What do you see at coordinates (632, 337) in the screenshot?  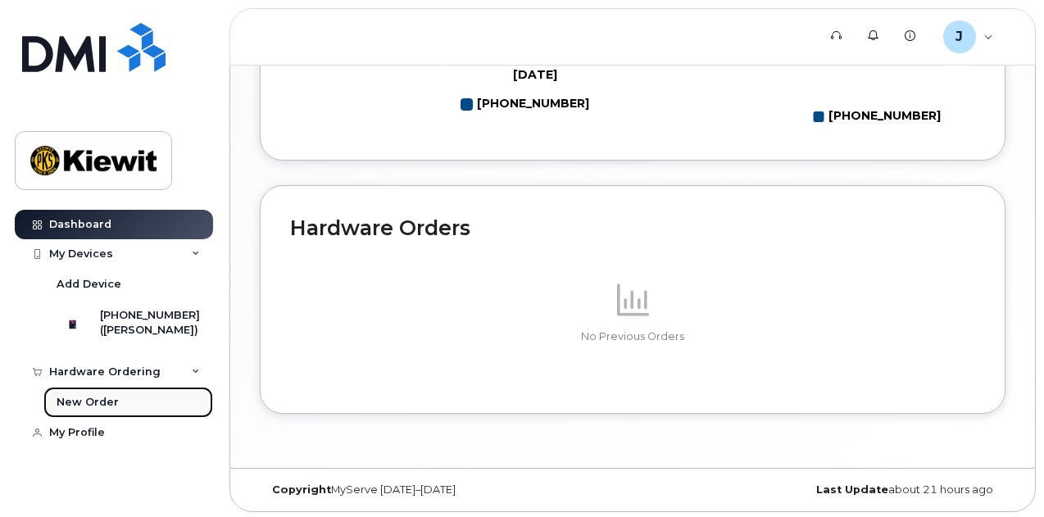 I see `p: No Previous Orders` at bounding box center [632, 337].